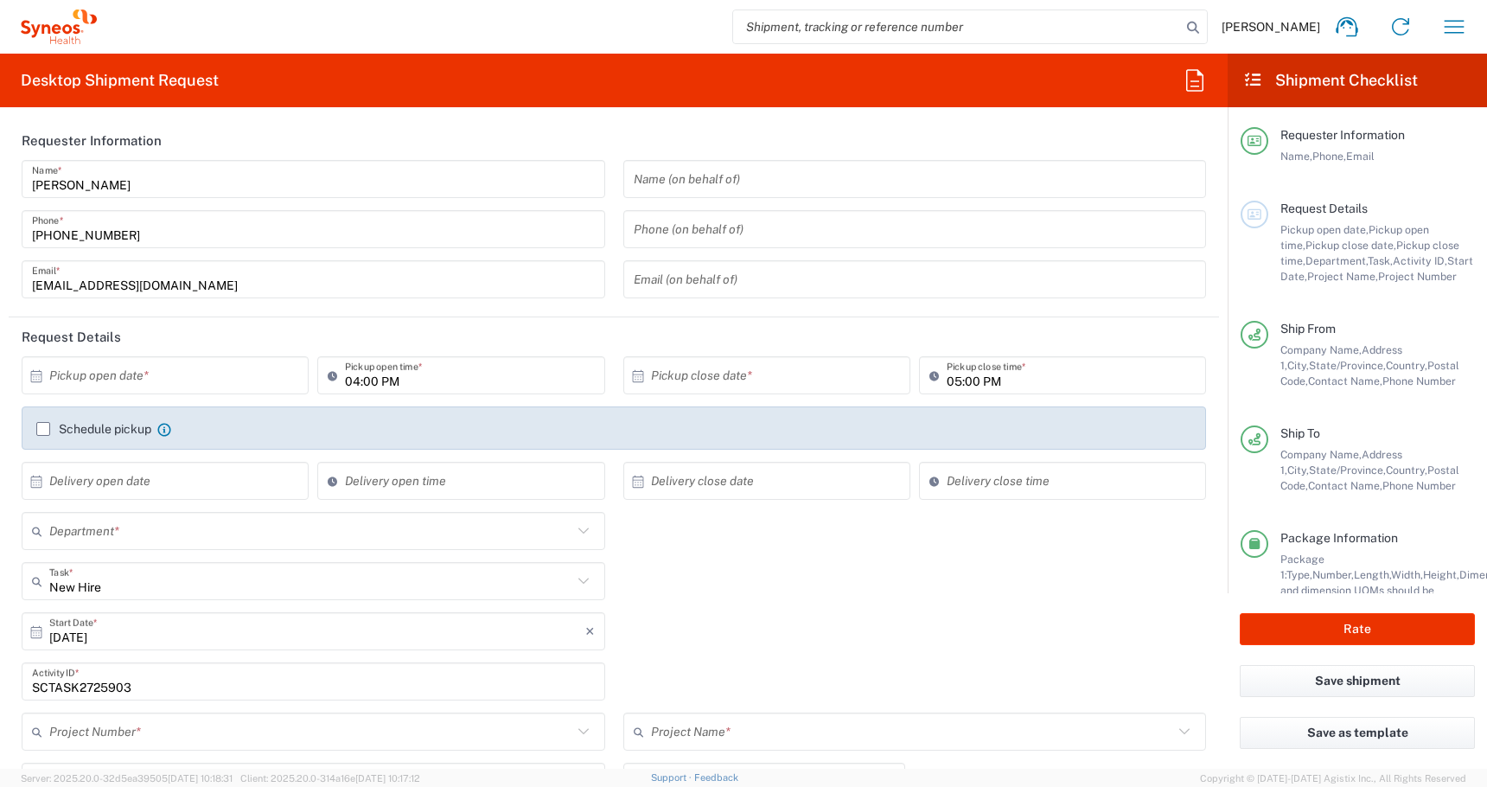 The image size is (1487, 787). I want to click on button: Save as template, so click(1358, 732).